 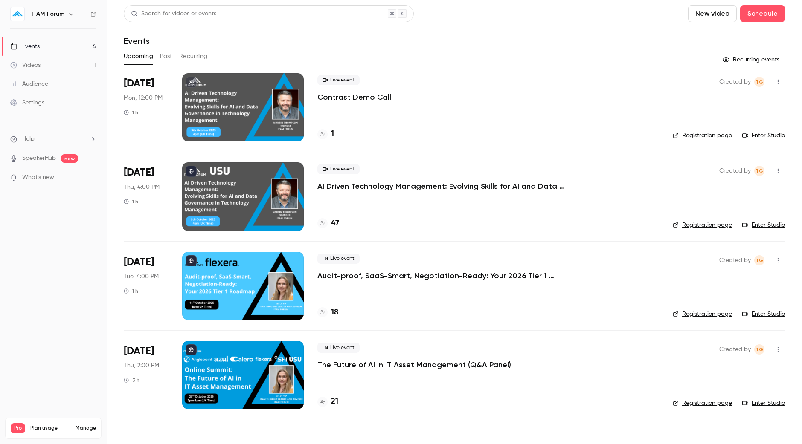 I want to click on a: The Future of AI in IT Asset Management (Q&A Panel), so click(x=414, y=365).